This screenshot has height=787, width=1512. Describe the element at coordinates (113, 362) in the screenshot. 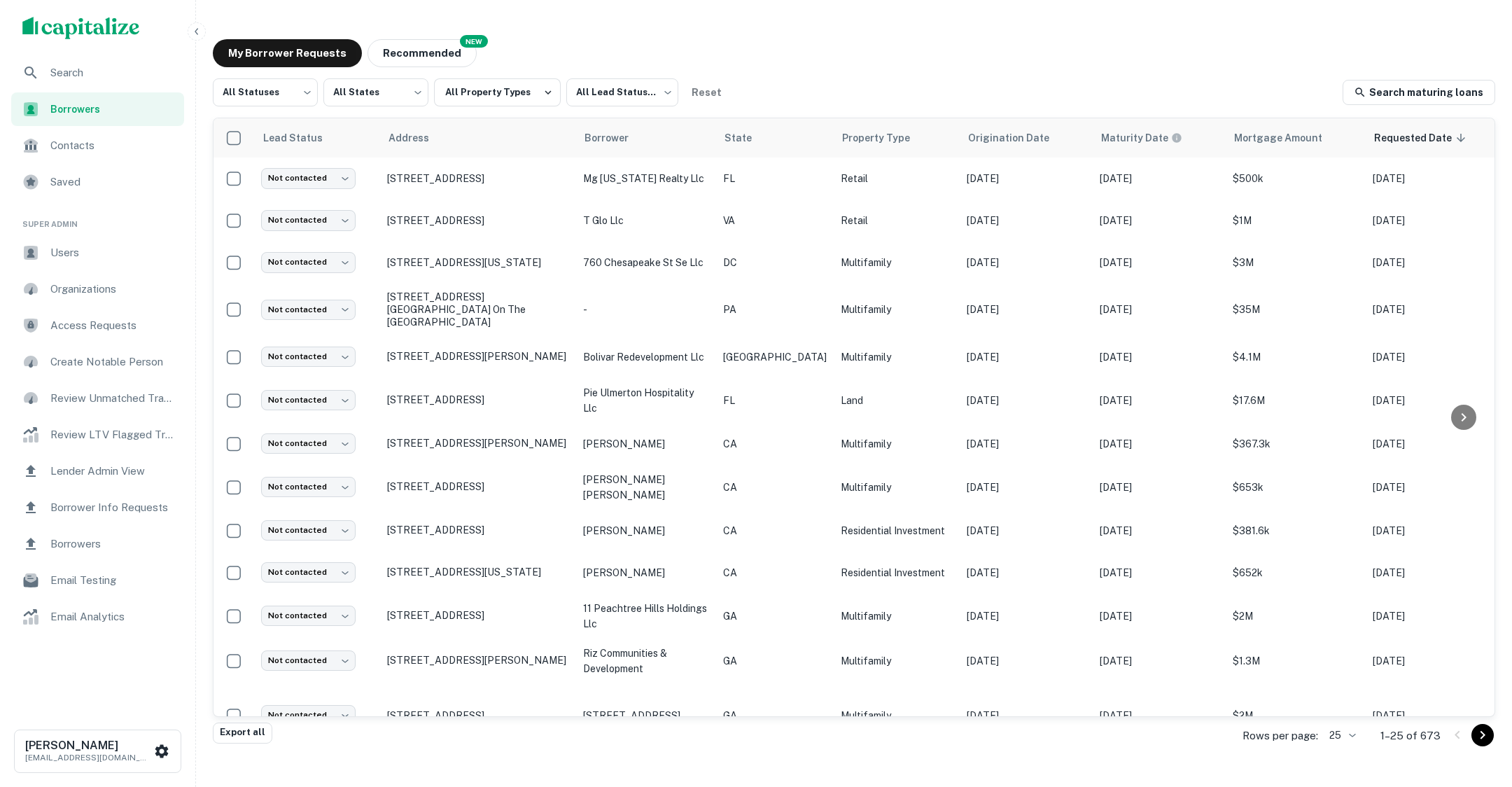

I see `span: Create Notable Person` at that location.